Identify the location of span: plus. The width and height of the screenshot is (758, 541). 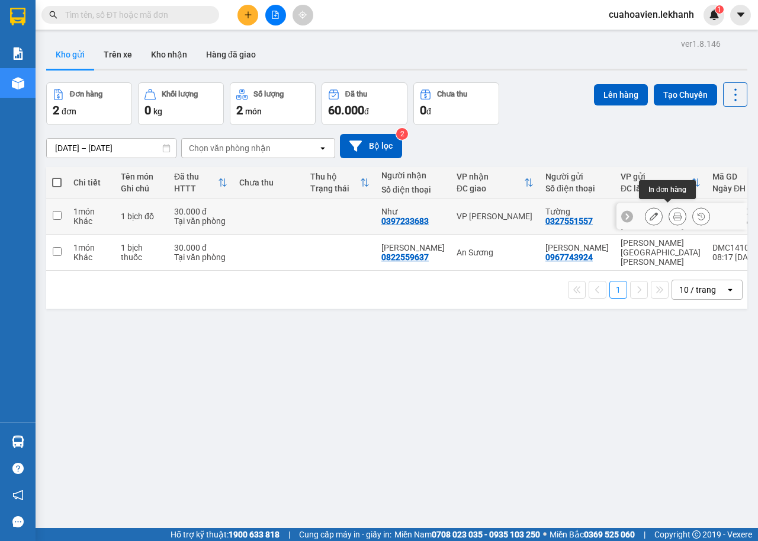
(248, 15).